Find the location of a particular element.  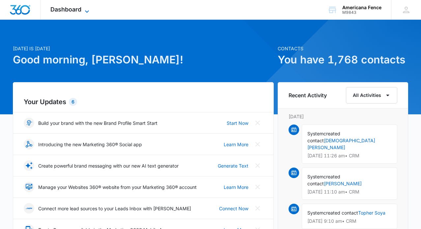

div: 6 is located at coordinates (73, 102).